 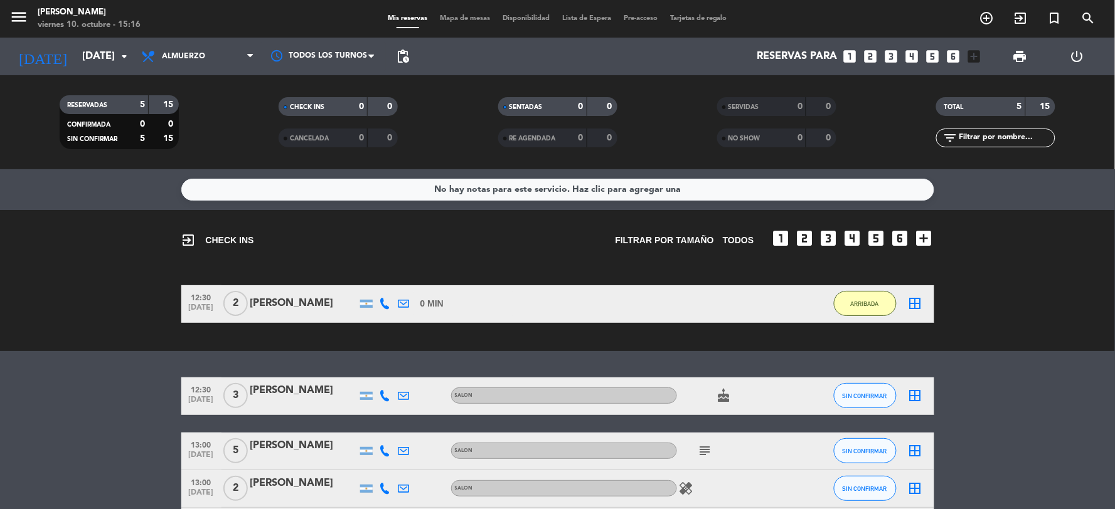 What do you see at coordinates (987, 18) in the screenshot?
I see `i: add_circle_outline` at bounding box center [987, 18].